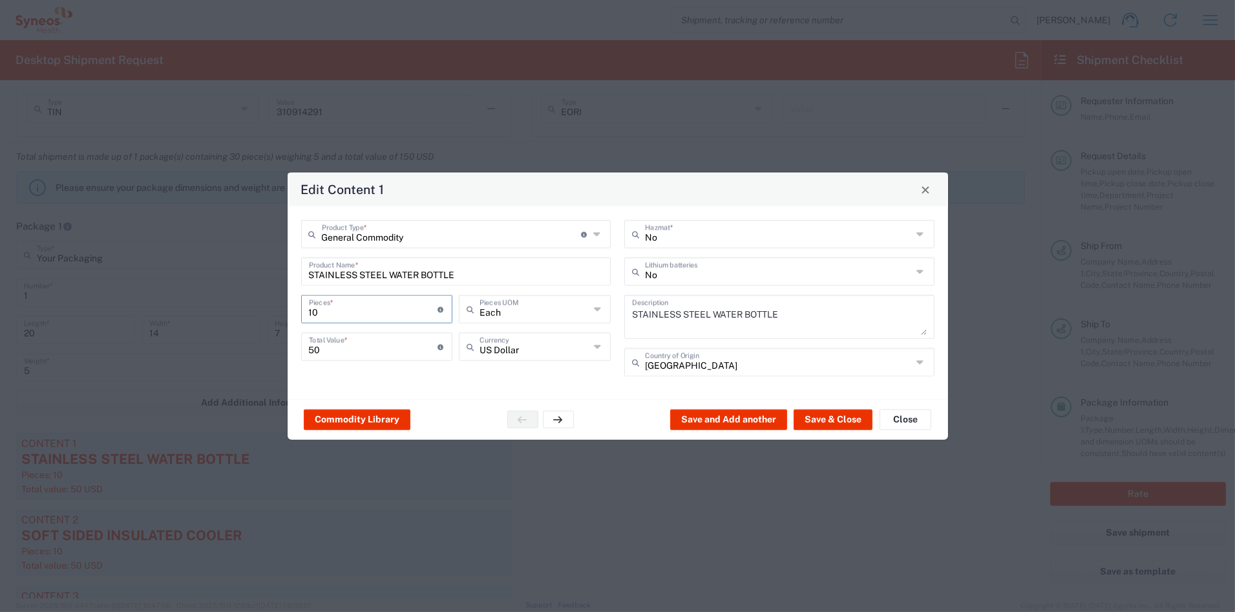 The width and height of the screenshot is (1235, 612). Describe the element at coordinates (729, 419) in the screenshot. I see `button: Save and Add another` at that location.